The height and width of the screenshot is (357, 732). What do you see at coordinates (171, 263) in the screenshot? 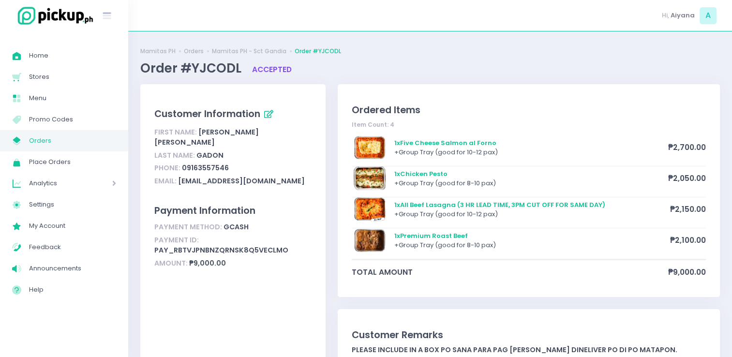
I see `span: Amount:` at bounding box center [171, 263].